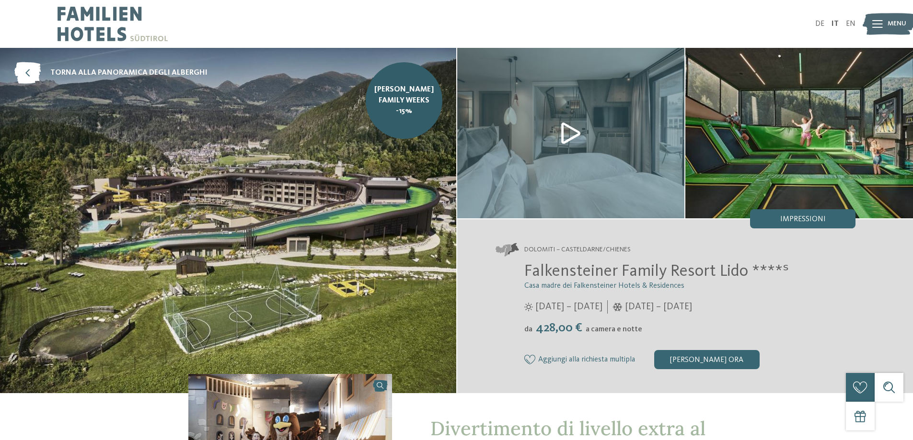 The width and height of the screenshot is (913, 440). What do you see at coordinates (604, 286) in the screenshot?
I see `span: Casa madre dei Falkensteiner Hotels & Residences` at bounding box center [604, 286].